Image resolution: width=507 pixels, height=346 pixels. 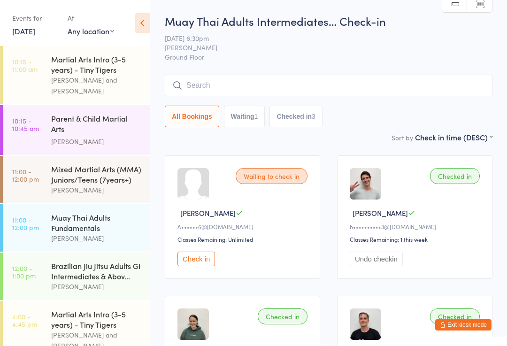 What do you see at coordinates (329, 57) in the screenshot?
I see `span: Ground Floor` at bounding box center [329, 57].